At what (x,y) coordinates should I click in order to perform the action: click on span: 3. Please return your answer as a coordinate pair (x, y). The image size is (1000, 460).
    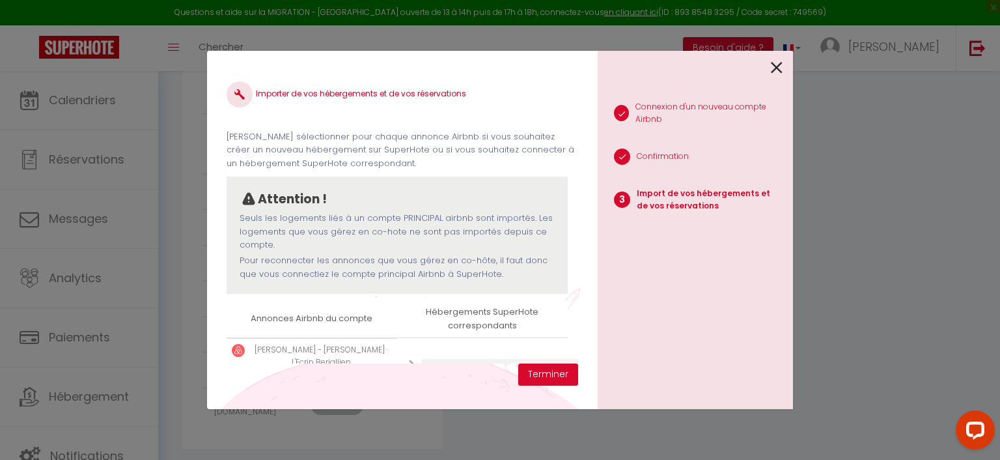
    Looking at the image, I should click on (622, 199).